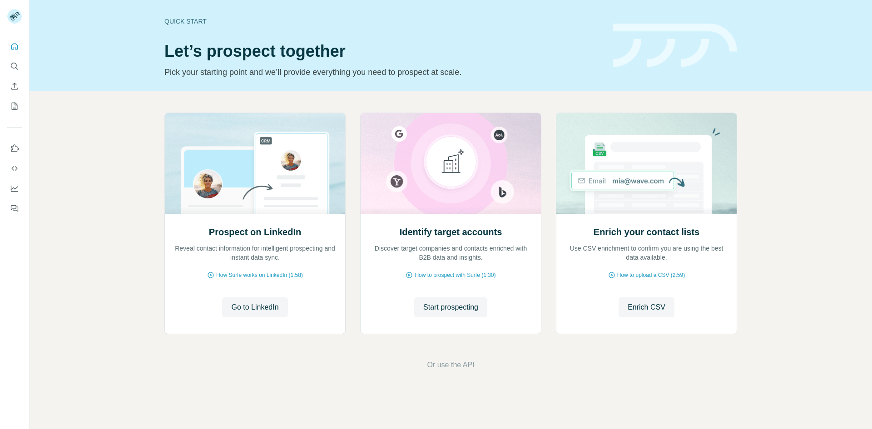 The image size is (872, 429). I want to click on span: Enrich CSV, so click(647, 308).